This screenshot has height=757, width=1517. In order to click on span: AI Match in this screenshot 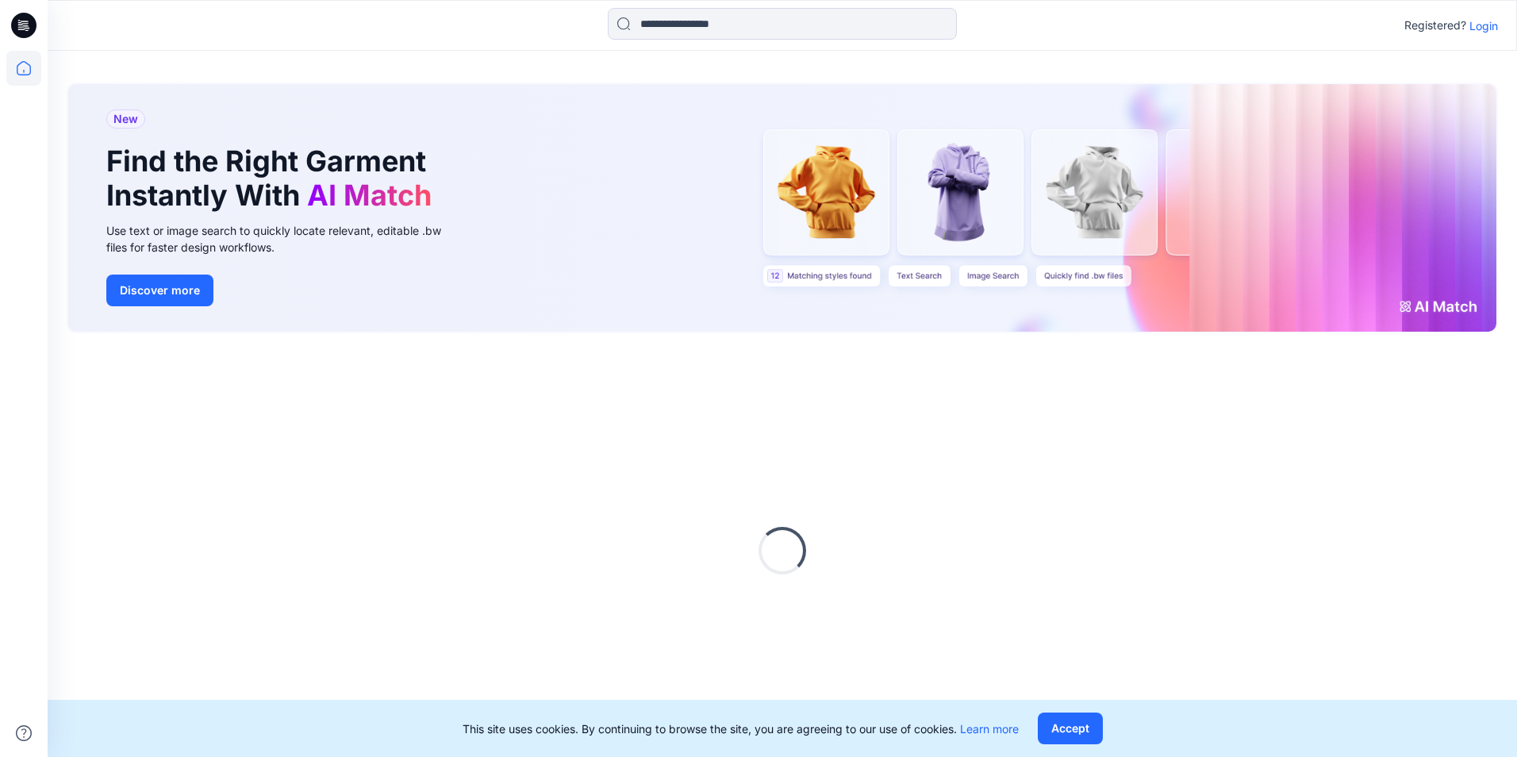, I will do `click(369, 195)`.